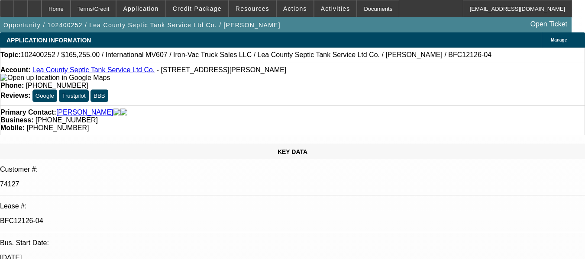  Describe the element at coordinates (55, 78) in the screenshot. I see `img: Open up location in Google Maps` at that location.